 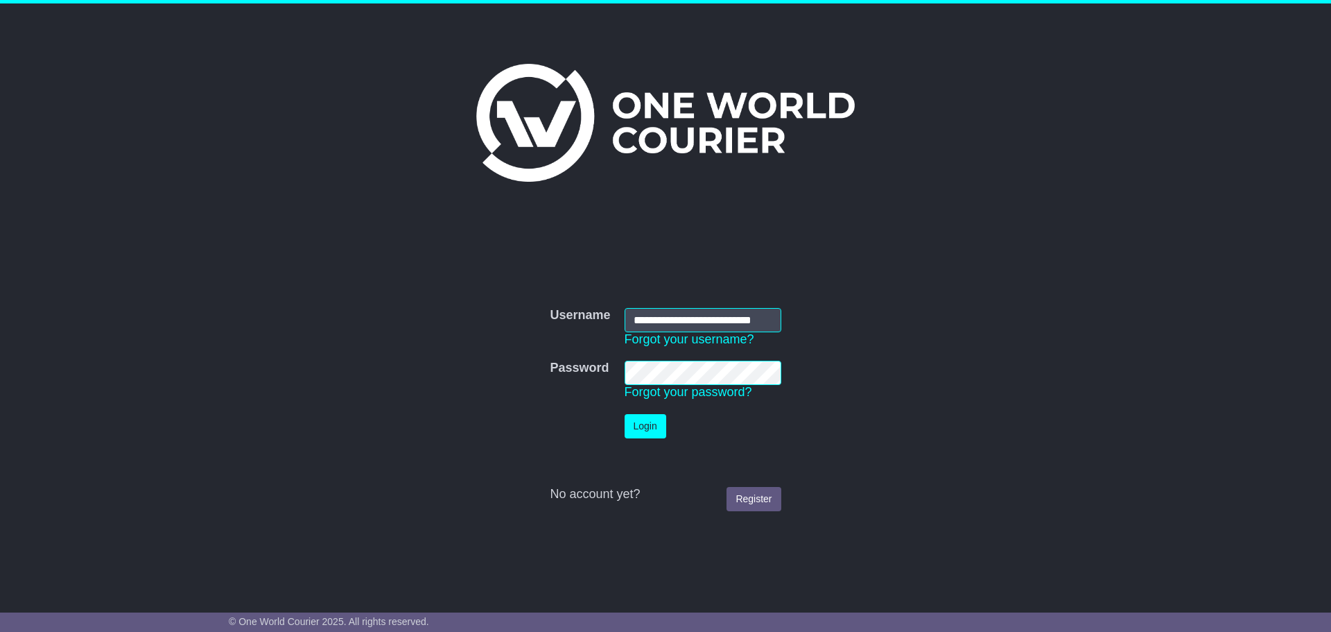 What do you see at coordinates (754, 499) in the screenshot?
I see `a: Register` at bounding box center [754, 499].